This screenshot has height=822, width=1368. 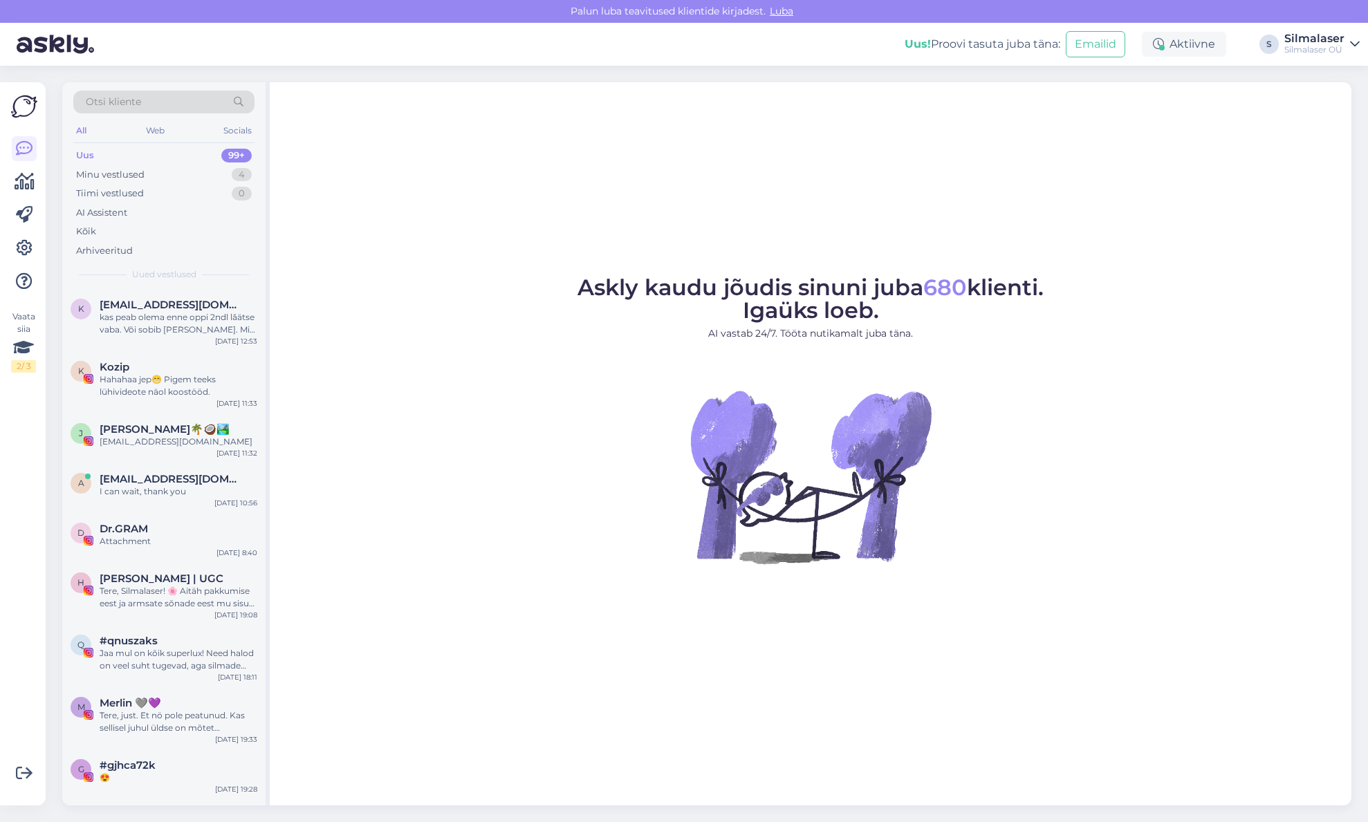 I want to click on div: Silmalaser OÜ, so click(x=1314, y=50).